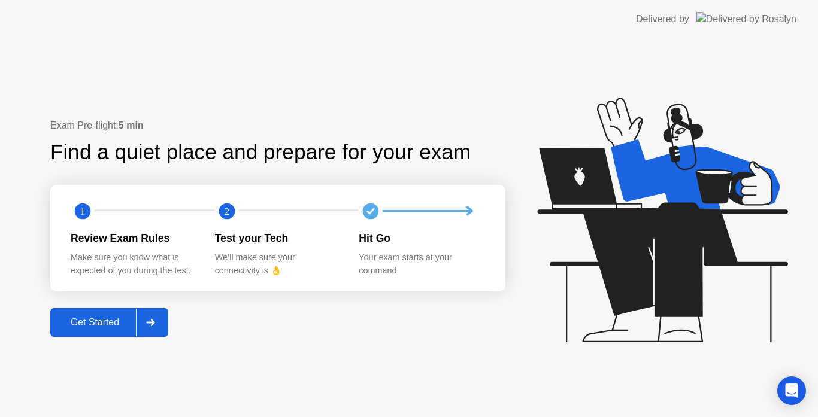 The width and height of the screenshot is (818, 417). I want to click on div: Review Exam Rules, so click(133, 238).